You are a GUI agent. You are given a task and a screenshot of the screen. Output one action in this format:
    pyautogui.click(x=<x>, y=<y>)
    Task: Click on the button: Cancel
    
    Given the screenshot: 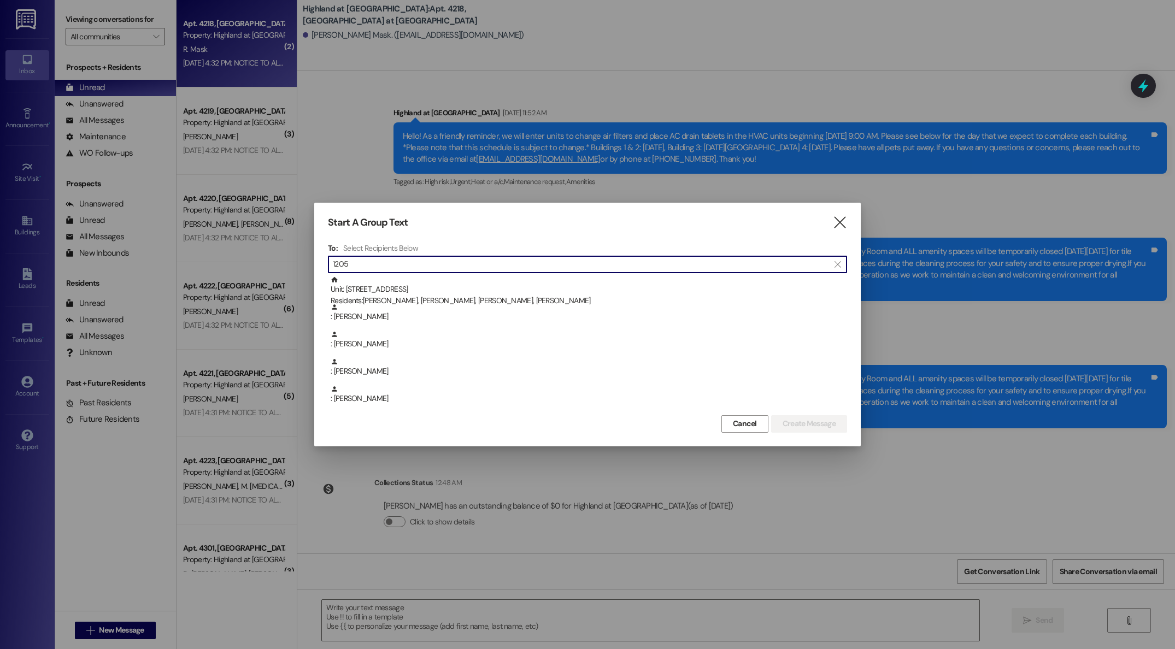 What is the action you would take?
    pyautogui.click(x=745, y=424)
    